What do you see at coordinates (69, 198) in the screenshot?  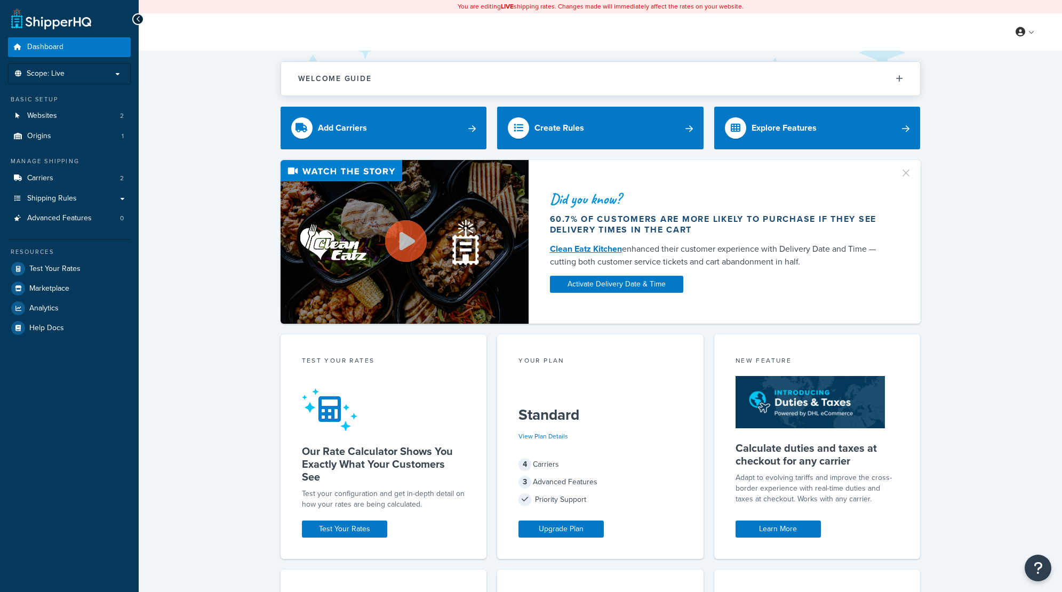 I see `a: Shipping Rules` at bounding box center [69, 198].